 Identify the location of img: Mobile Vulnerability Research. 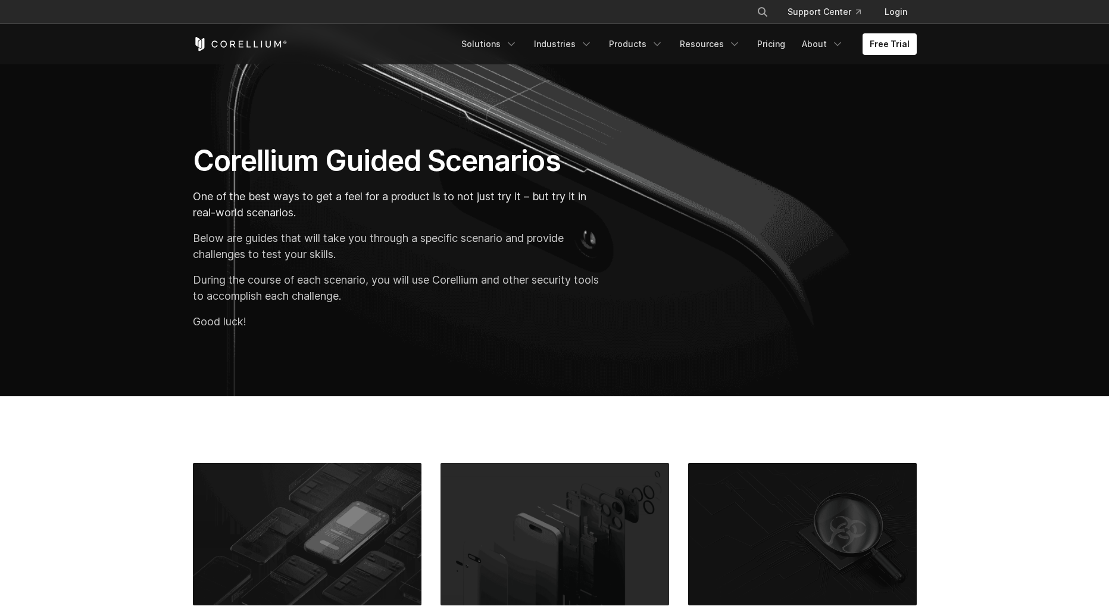
(555, 533).